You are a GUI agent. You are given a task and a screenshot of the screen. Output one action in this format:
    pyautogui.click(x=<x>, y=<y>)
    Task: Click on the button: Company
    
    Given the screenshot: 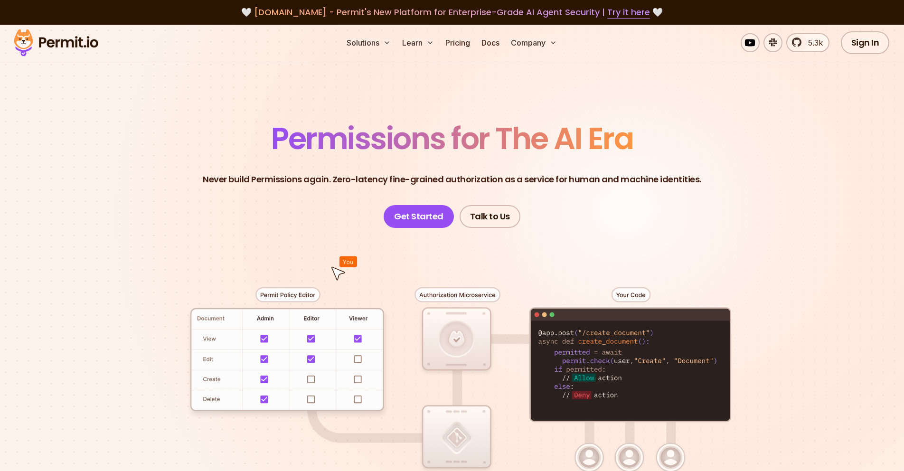 What is the action you would take?
    pyautogui.click(x=534, y=43)
    